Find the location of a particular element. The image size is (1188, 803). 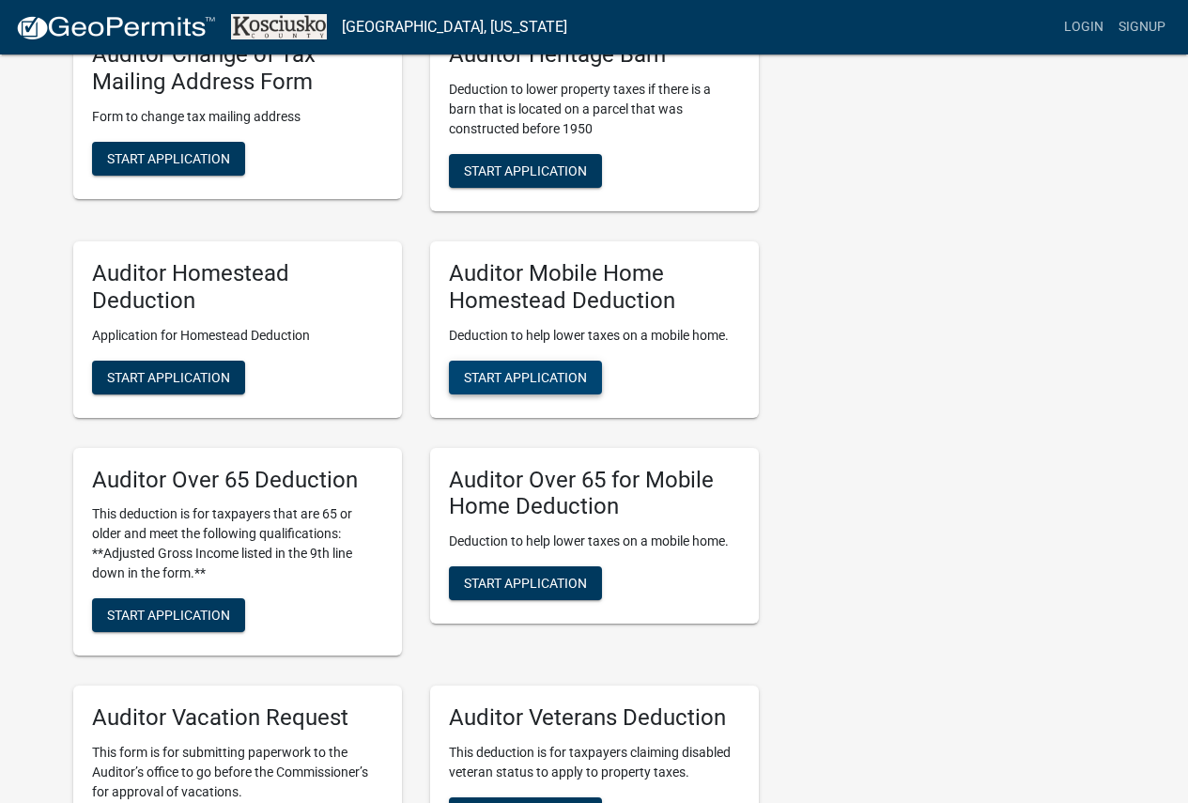

a: Signup is located at coordinates (1142, 27).